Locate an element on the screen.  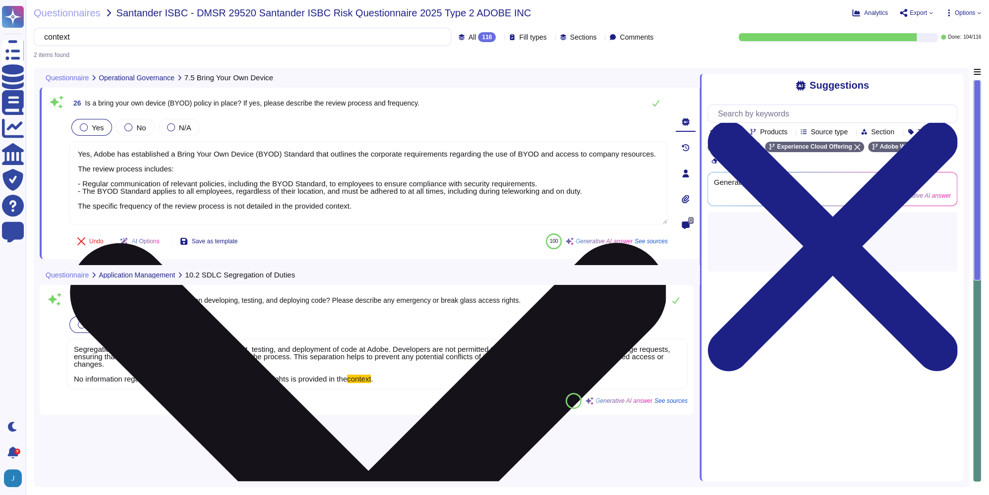
span: Done: is located at coordinates (954, 37).